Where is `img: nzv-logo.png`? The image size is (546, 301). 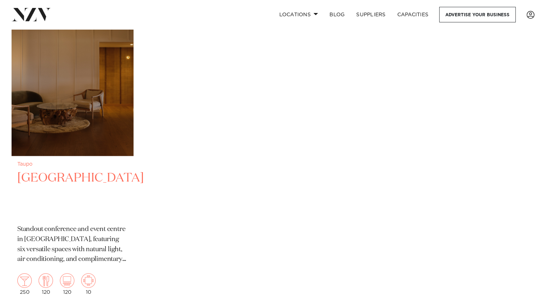
img: nzv-logo.png is located at coordinates (31, 14).